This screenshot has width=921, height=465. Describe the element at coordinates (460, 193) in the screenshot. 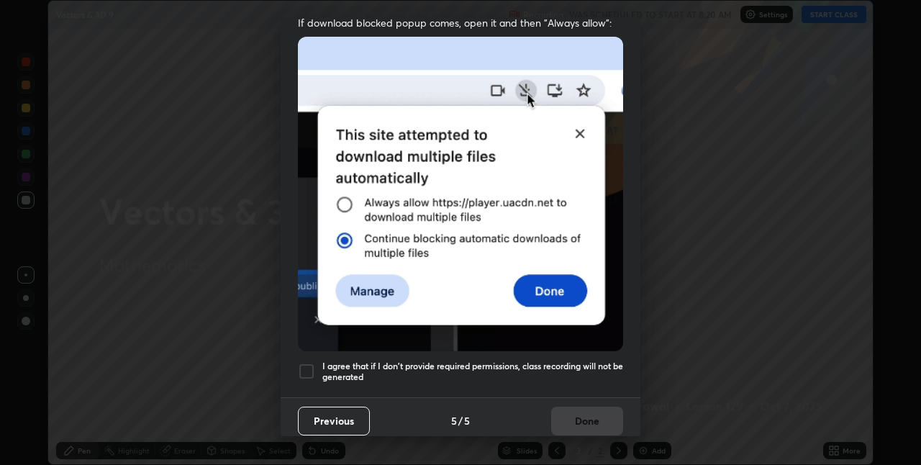

I see `img: downloads-permission-blocked.gif` at that location.